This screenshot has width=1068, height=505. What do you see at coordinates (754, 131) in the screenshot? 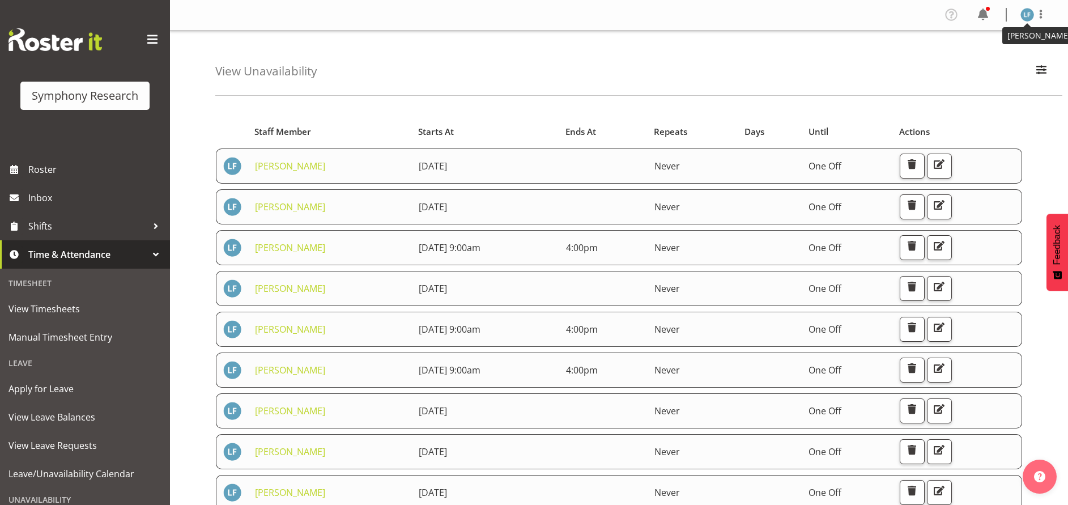
I see `span: Days` at bounding box center [754, 131].